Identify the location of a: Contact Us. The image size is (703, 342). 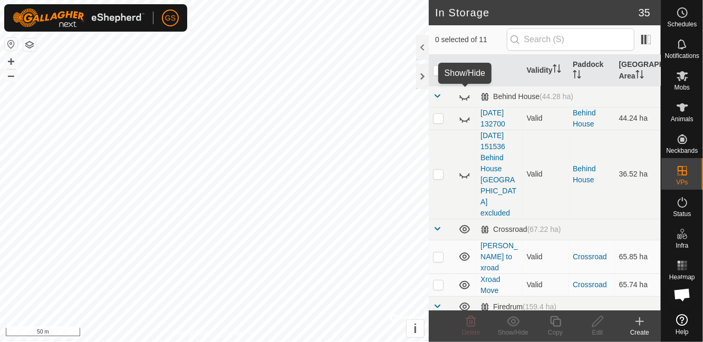
(240, 333).